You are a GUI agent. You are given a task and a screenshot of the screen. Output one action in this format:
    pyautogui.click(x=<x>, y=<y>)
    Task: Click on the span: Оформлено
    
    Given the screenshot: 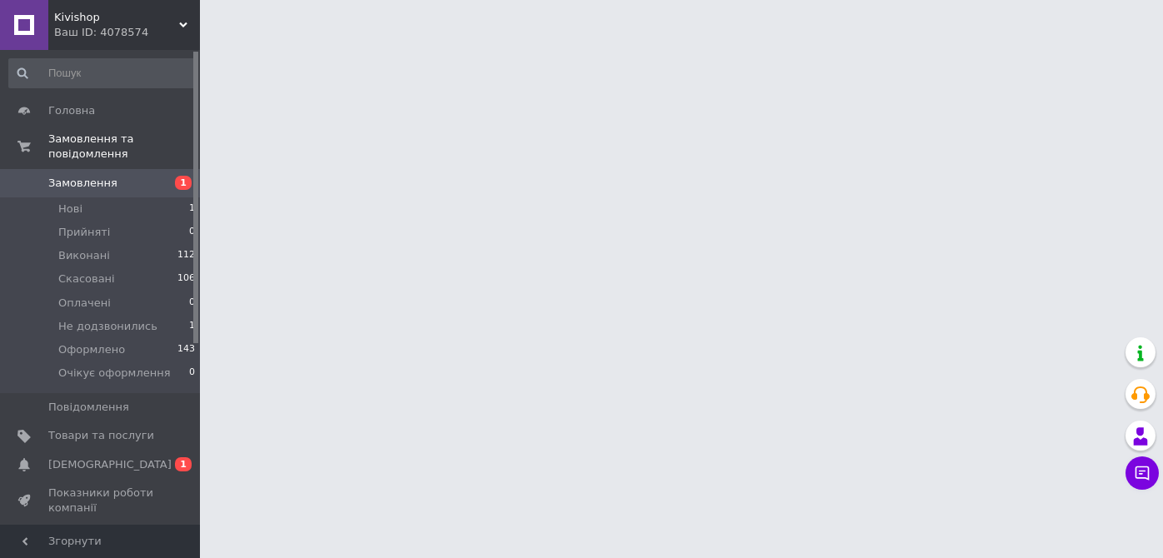 What is the action you would take?
    pyautogui.click(x=92, y=350)
    